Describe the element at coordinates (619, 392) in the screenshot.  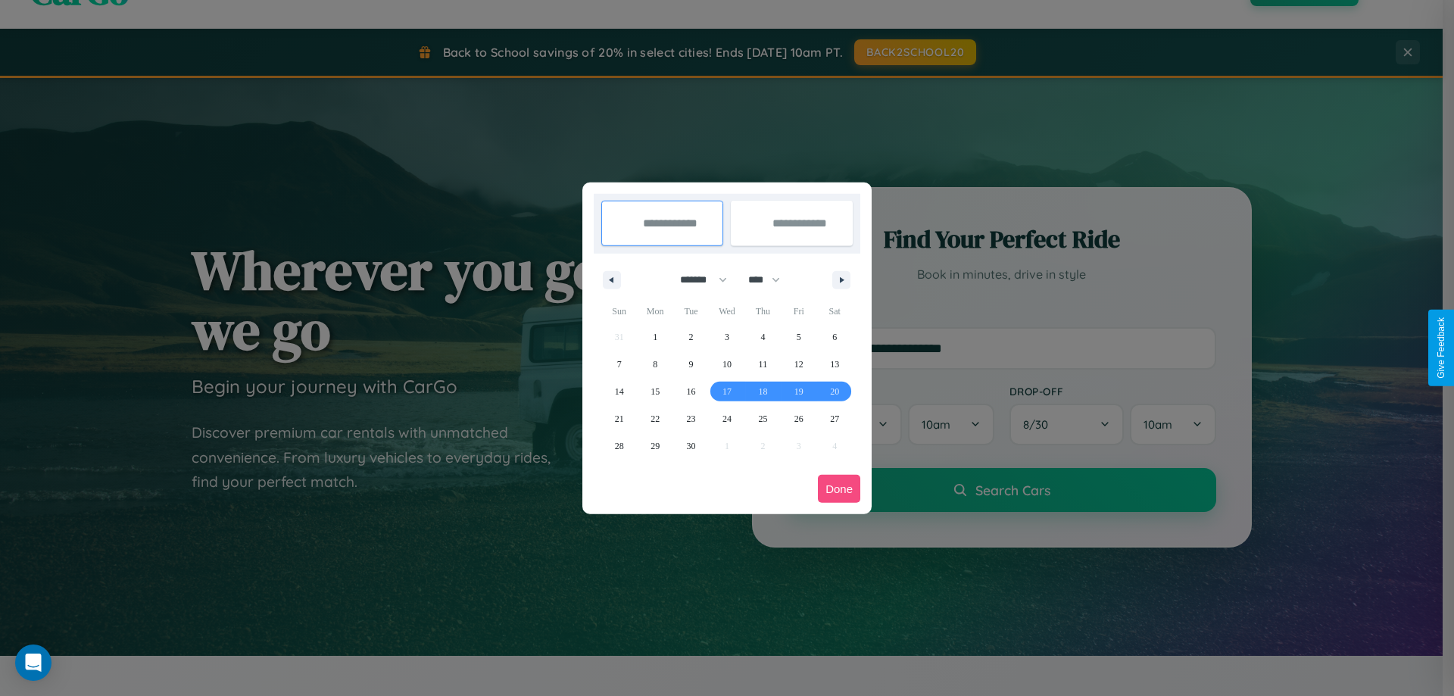
I see `button: 14` at that location.